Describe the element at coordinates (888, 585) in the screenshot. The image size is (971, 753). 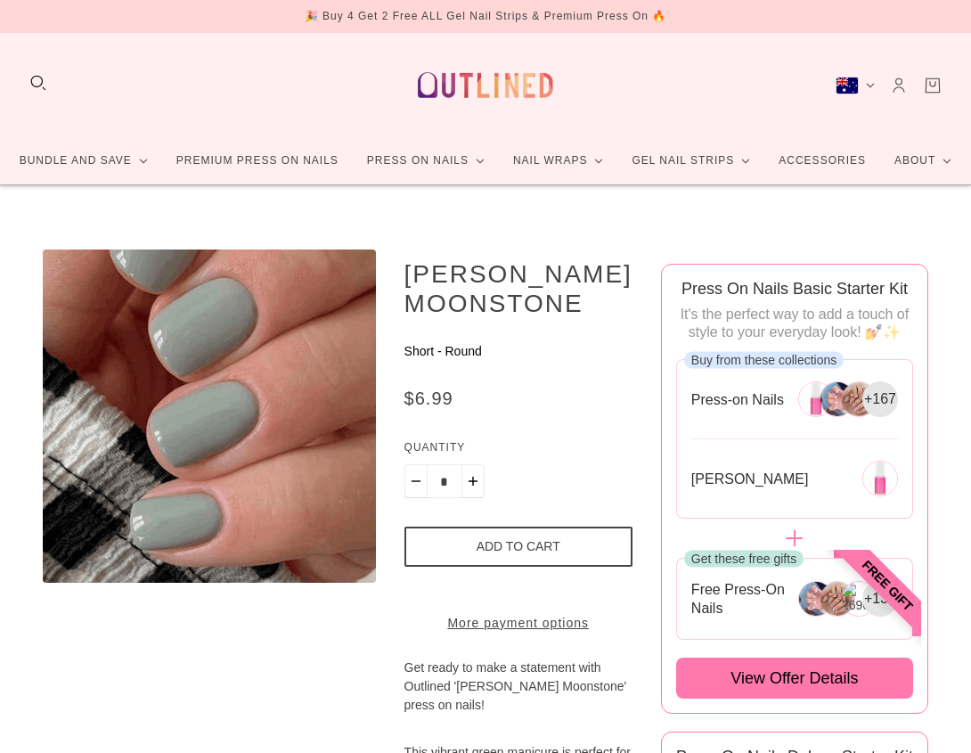
I see `span: Free gift` at that location.